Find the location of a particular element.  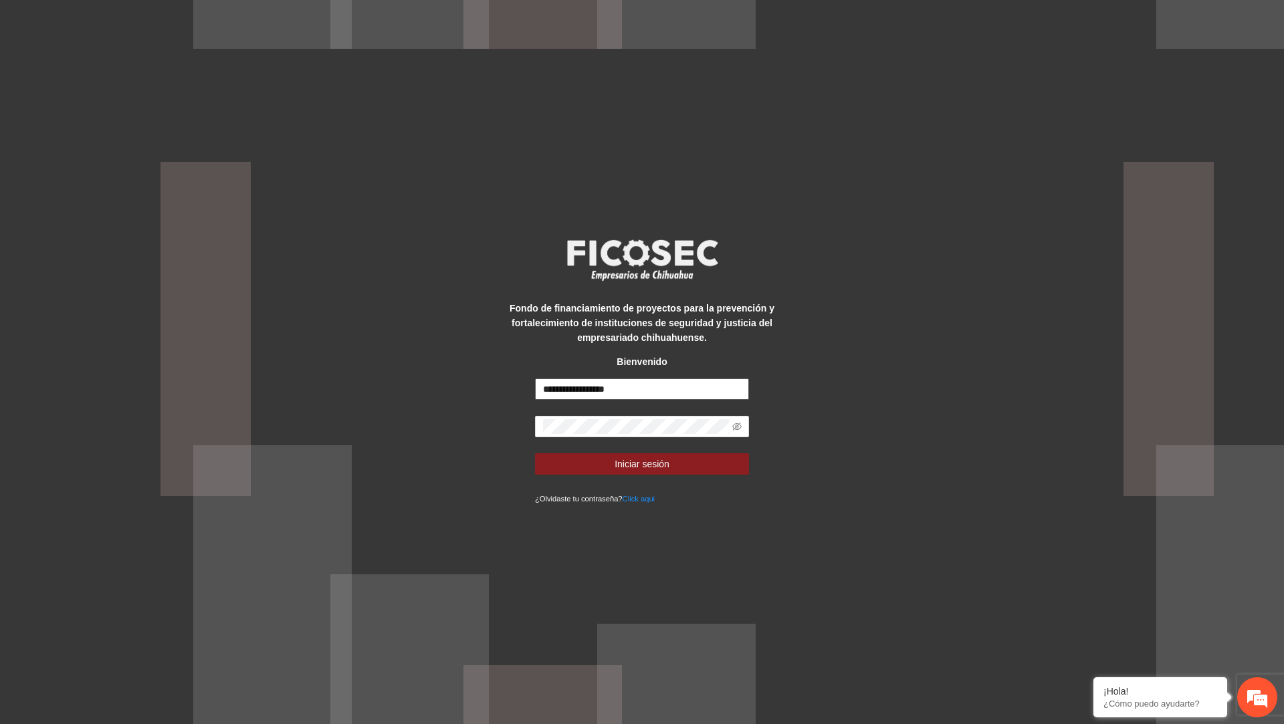

span: eye-invisible is located at coordinates (737, 427).